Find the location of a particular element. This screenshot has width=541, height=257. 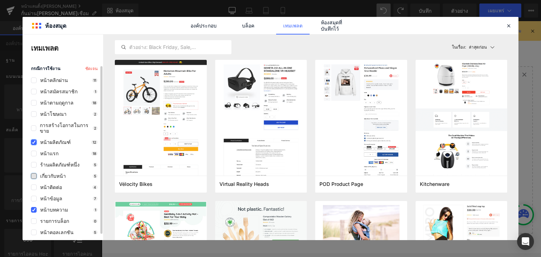

font: 11 is located at coordinates (95, 80).